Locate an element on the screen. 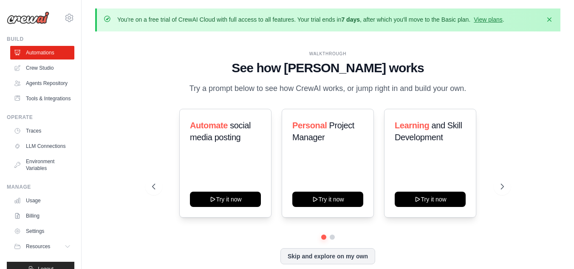  a: Usage is located at coordinates (42, 200).